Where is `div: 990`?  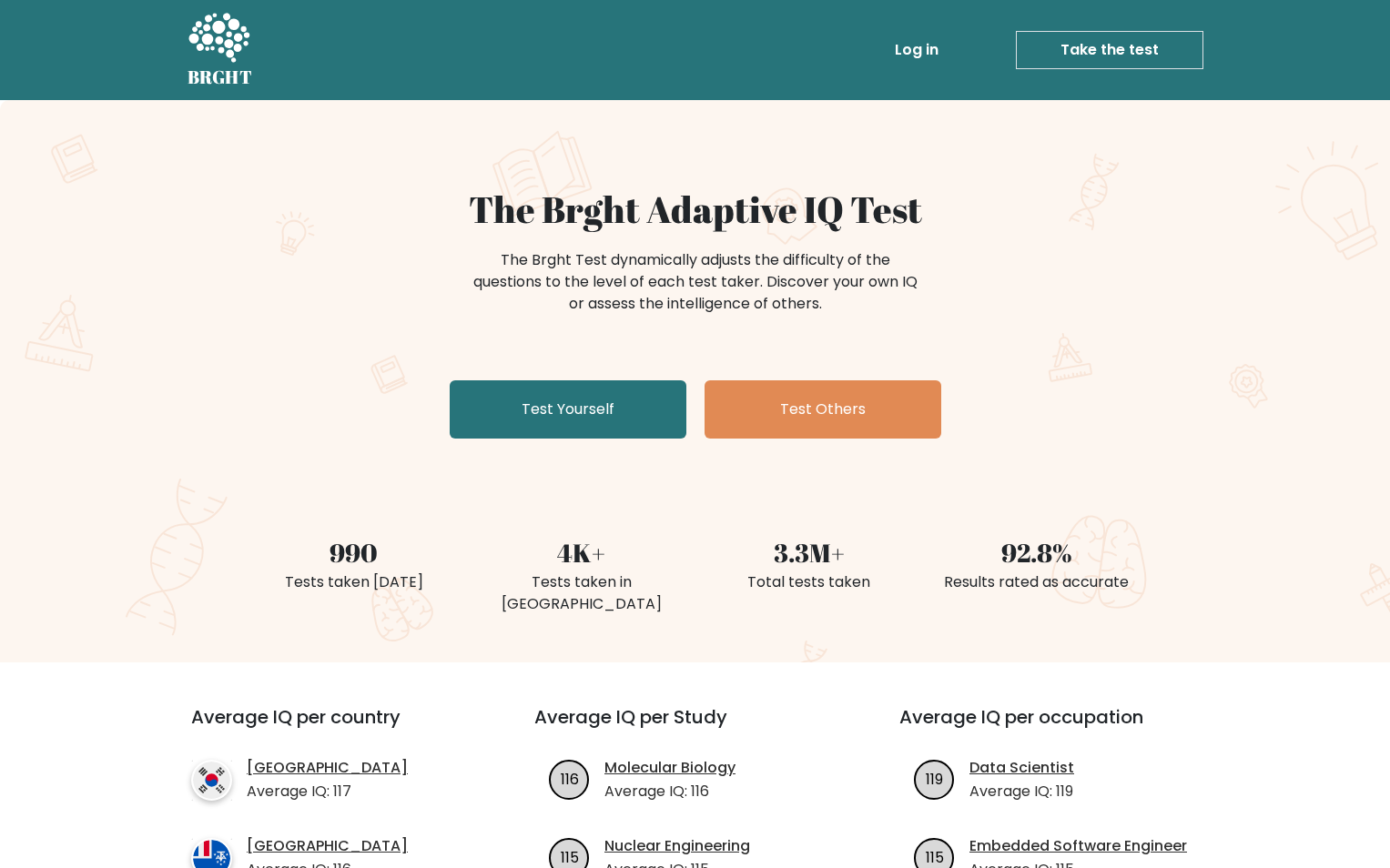 div: 990 is located at coordinates (354, 552).